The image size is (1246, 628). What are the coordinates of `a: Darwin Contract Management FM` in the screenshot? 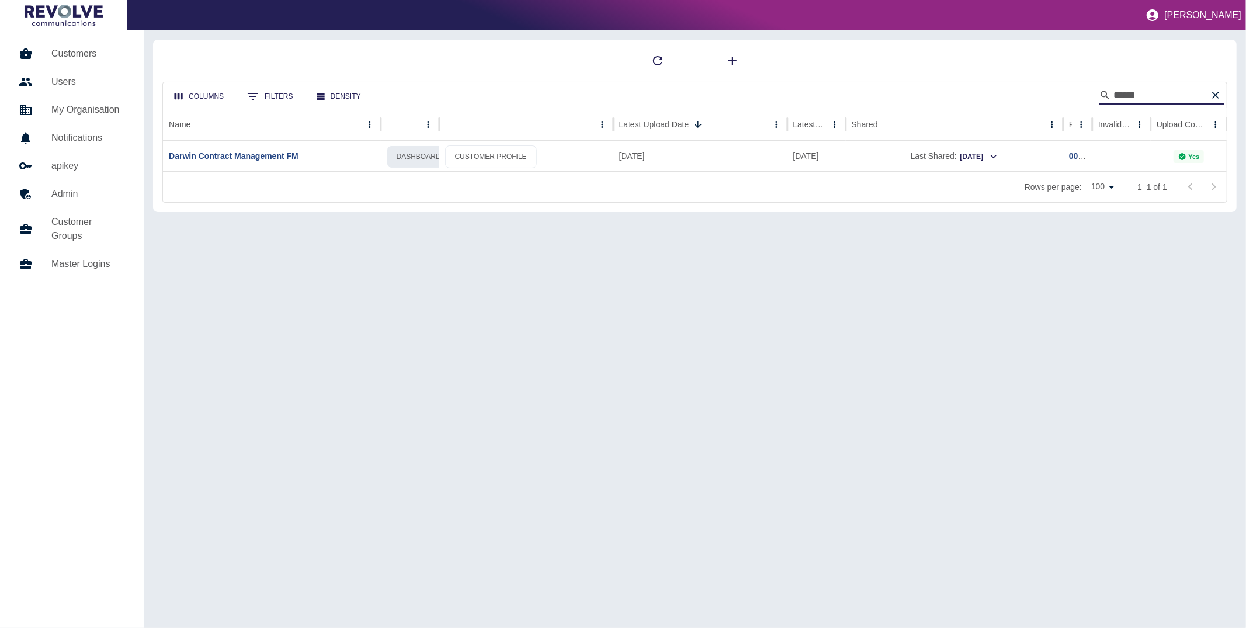 It's located at (234, 156).